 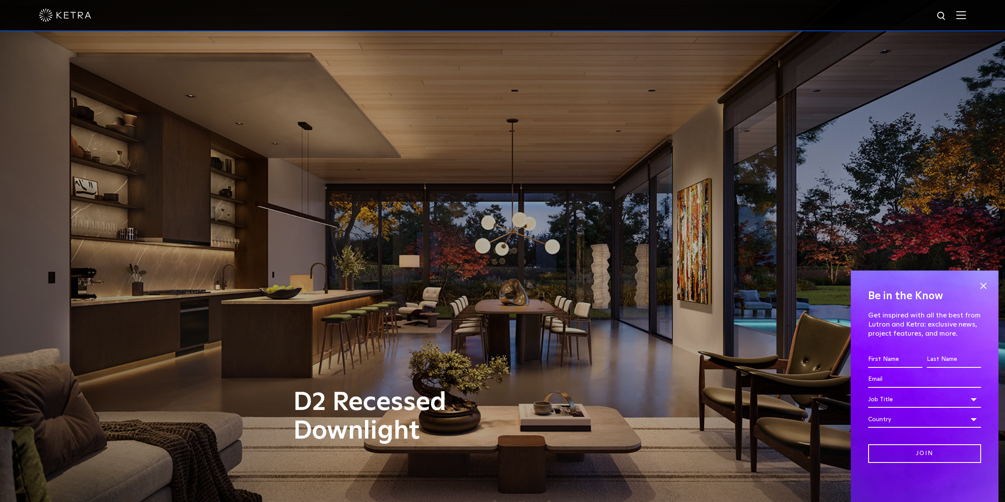 I want to click on input: Join, so click(x=925, y=454).